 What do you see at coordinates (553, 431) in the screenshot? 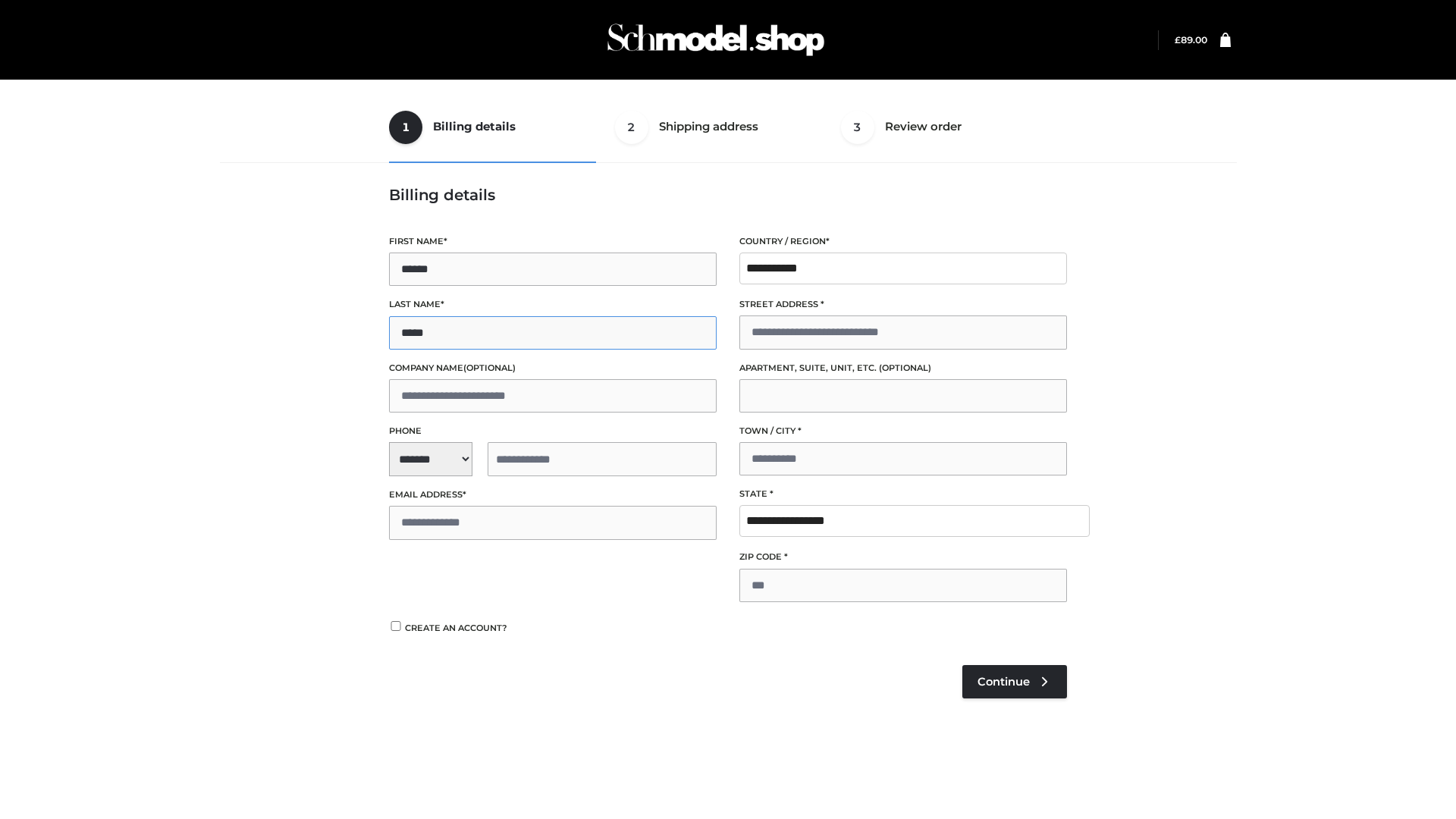
I see `label: Phone` at bounding box center [553, 431].